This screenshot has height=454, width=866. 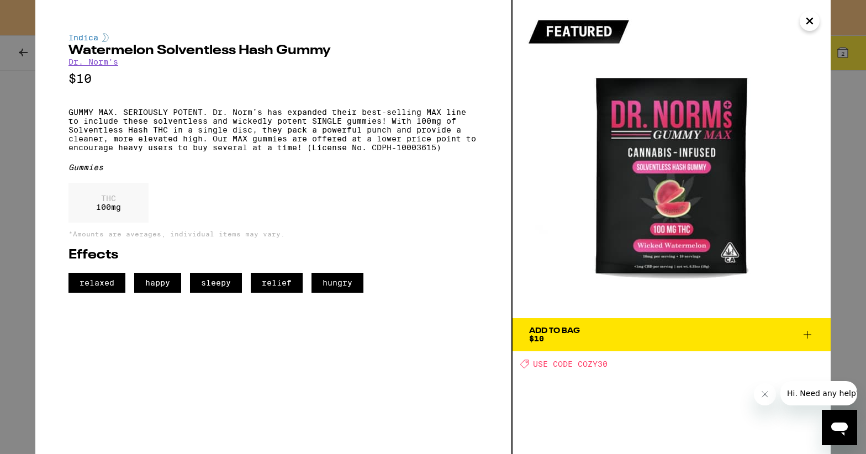 What do you see at coordinates (273, 234) in the screenshot?
I see `p: *Amounts are averages, individual items may vary.` at bounding box center [273, 234].